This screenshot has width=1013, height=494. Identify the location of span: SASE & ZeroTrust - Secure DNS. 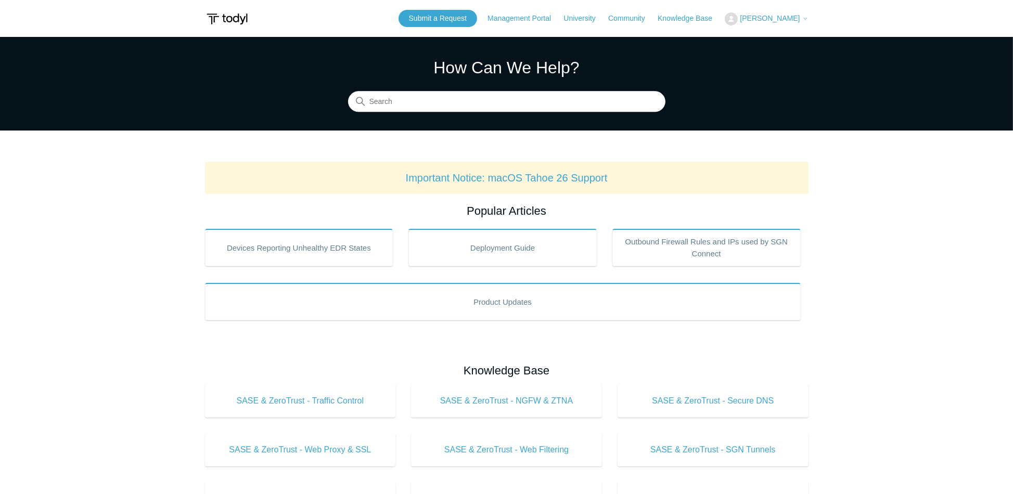
(713, 401).